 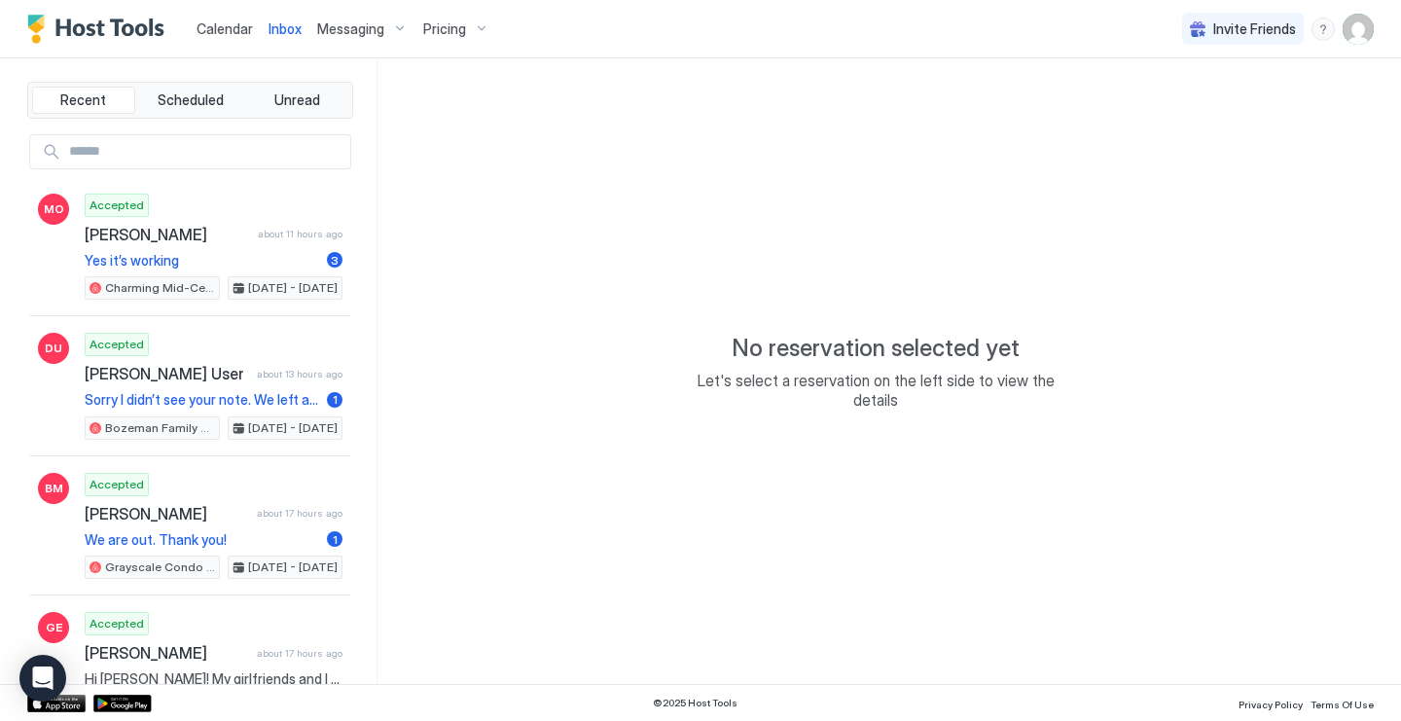 What do you see at coordinates (56, 704) in the screenshot?
I see `a: App Store` at bounding box center [56, 704].